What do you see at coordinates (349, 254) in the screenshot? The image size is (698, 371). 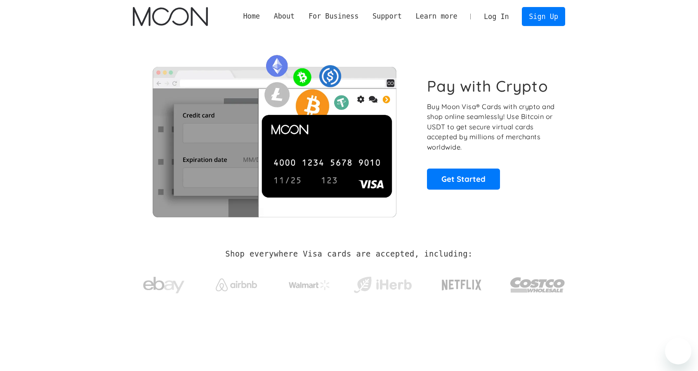 I see `h2: Shop everywhere Visa cards are accepted, including:` at bounding box center [349, 254].